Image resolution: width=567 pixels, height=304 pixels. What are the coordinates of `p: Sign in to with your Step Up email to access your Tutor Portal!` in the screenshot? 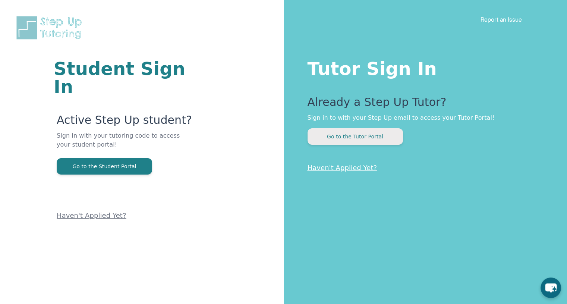 It's located at (422, 118).